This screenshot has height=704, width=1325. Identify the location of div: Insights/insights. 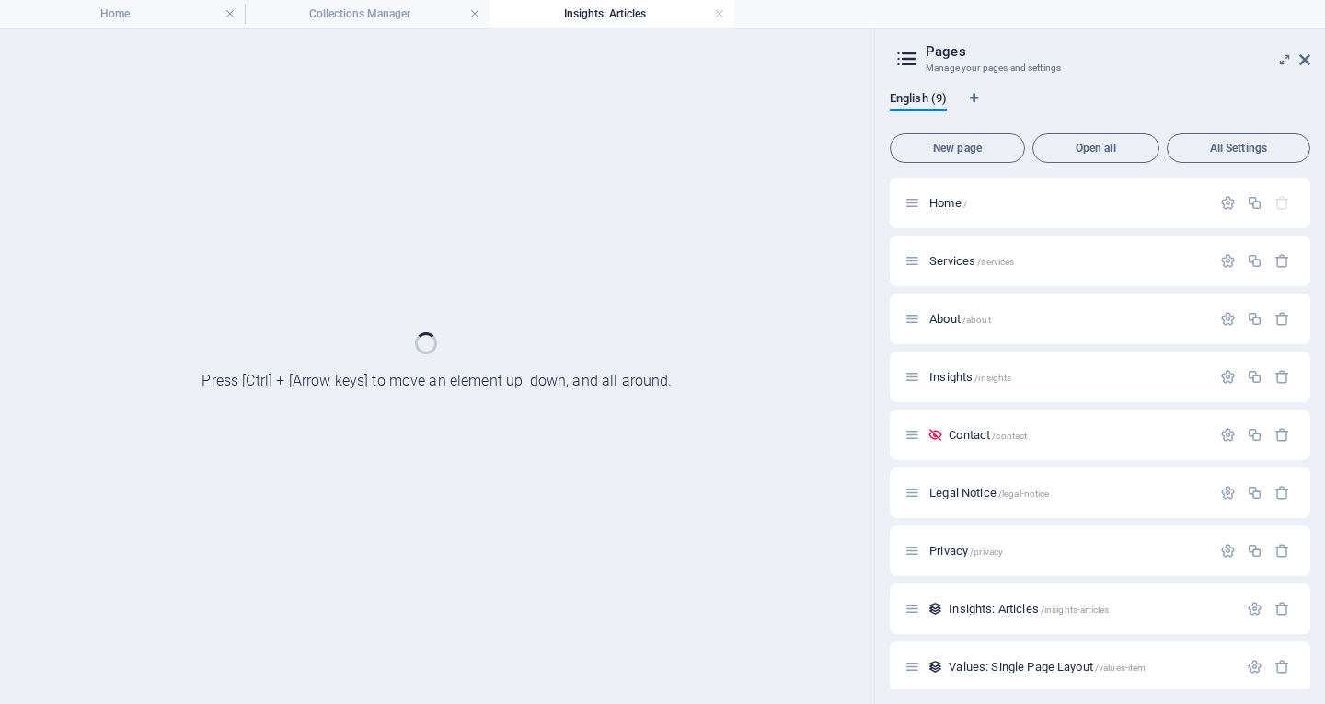
(1067, 376).